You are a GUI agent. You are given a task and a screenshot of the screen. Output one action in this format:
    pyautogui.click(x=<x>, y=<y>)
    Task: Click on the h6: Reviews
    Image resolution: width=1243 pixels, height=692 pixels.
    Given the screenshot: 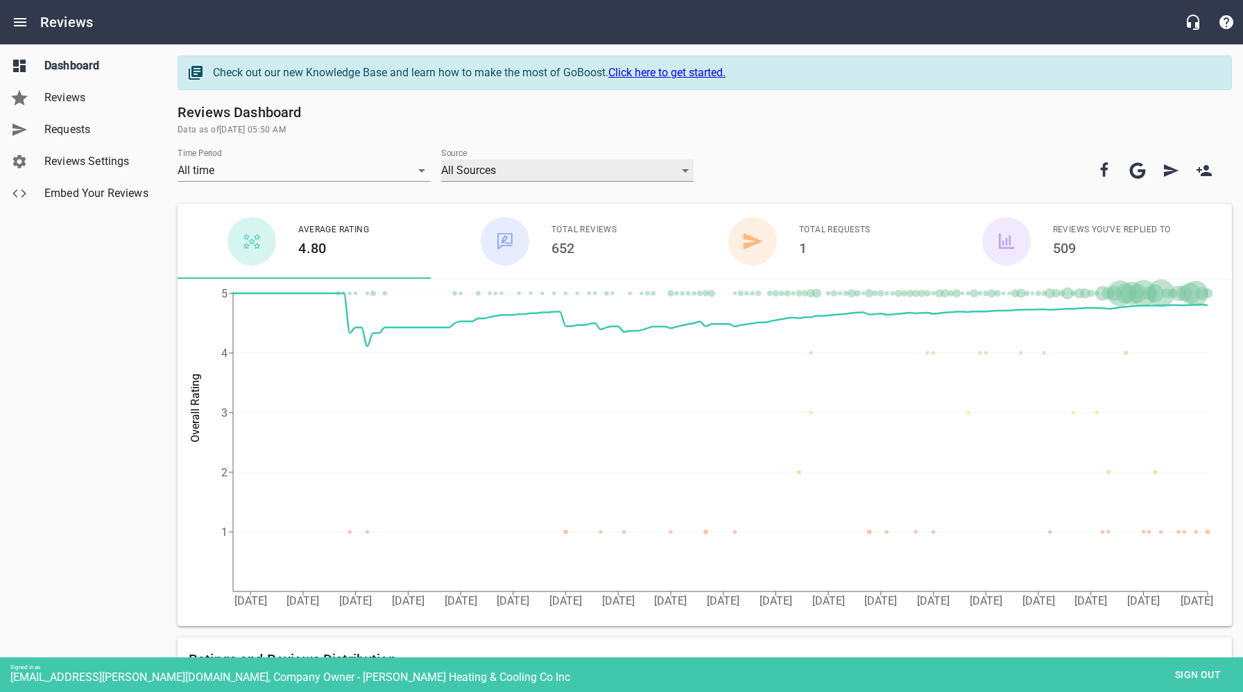 What is the action you would take?
    pyautogui.click(x=67, y=22)
    